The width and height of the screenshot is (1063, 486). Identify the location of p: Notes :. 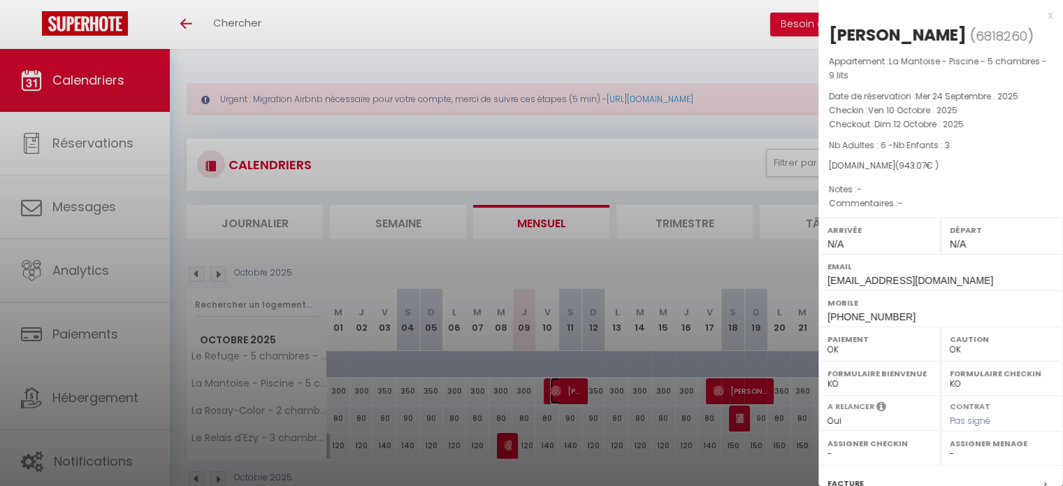
(941, 189).